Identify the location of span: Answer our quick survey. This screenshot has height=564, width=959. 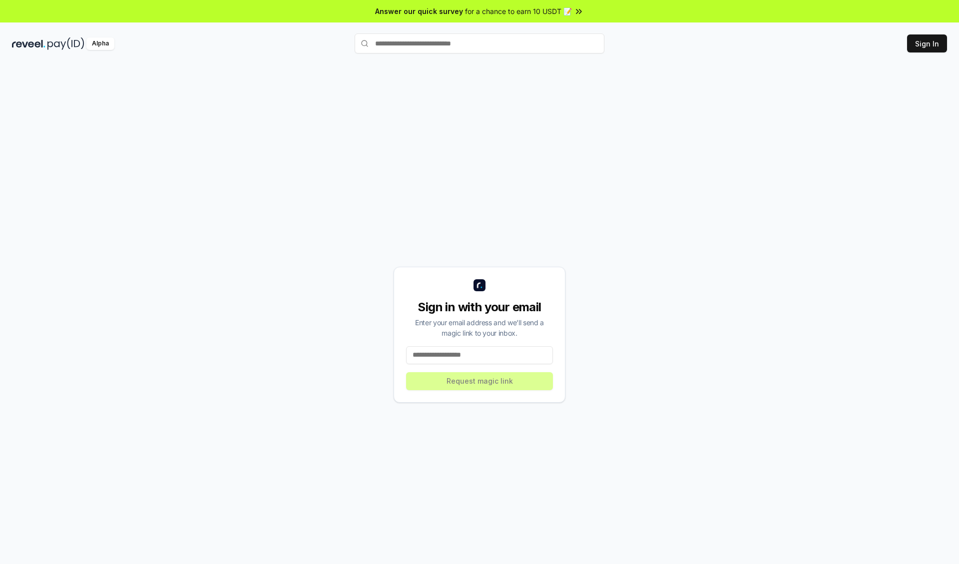
(419, 11).